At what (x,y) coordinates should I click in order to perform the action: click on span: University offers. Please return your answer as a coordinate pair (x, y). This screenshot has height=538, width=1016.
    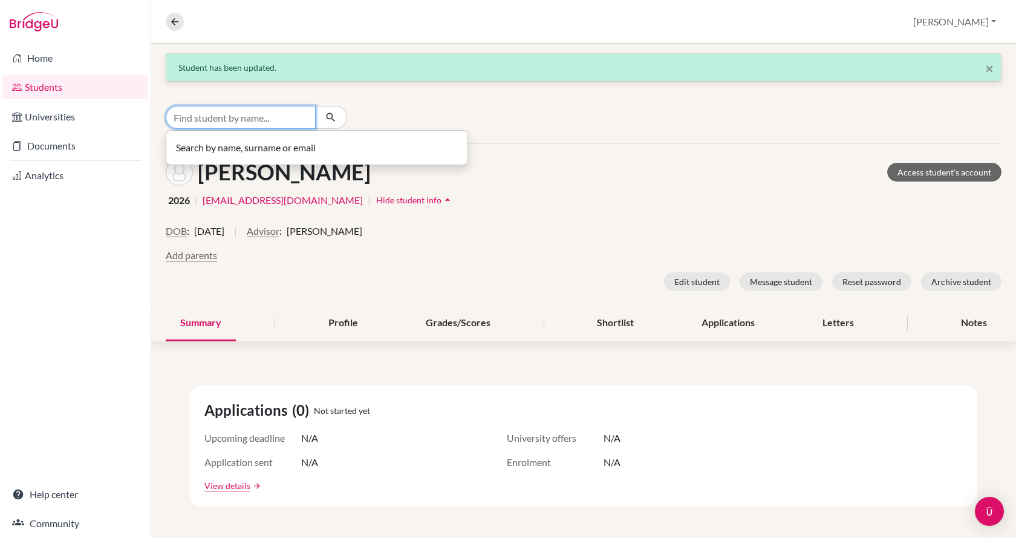
    Looking at the image, I should click on (555, 438).